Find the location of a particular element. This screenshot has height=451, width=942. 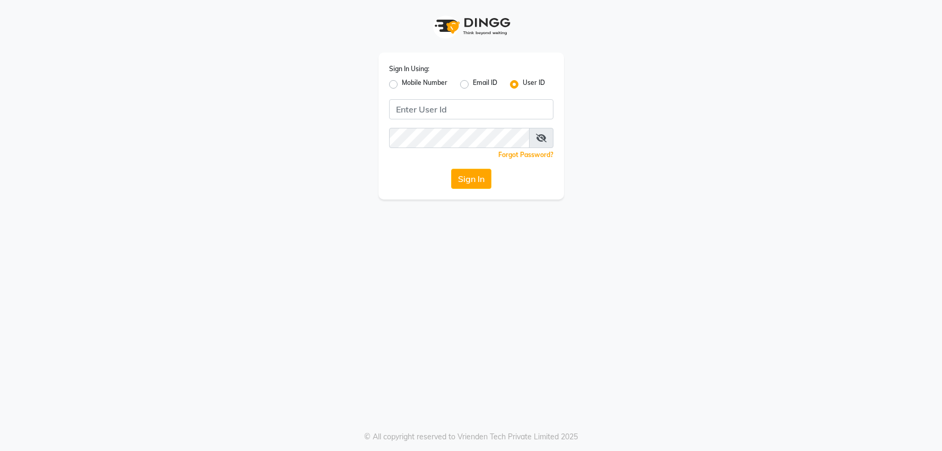

label: Mobile Number is located at coordinates (425, 84).